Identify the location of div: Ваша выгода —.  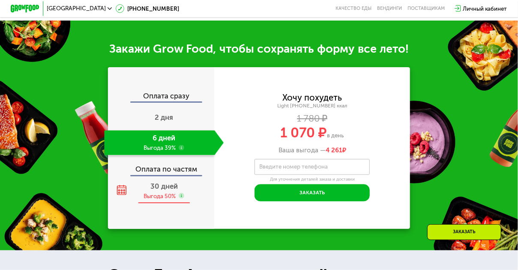
(312, 151).